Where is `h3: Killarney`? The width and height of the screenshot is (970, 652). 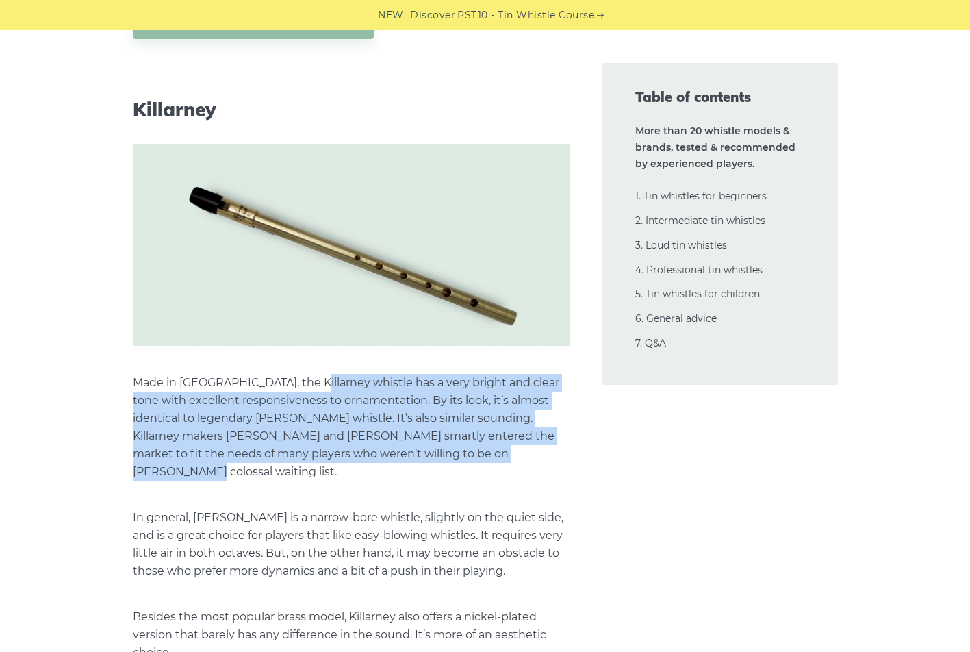
h3: Killarney is located at coordinates (351, 110).